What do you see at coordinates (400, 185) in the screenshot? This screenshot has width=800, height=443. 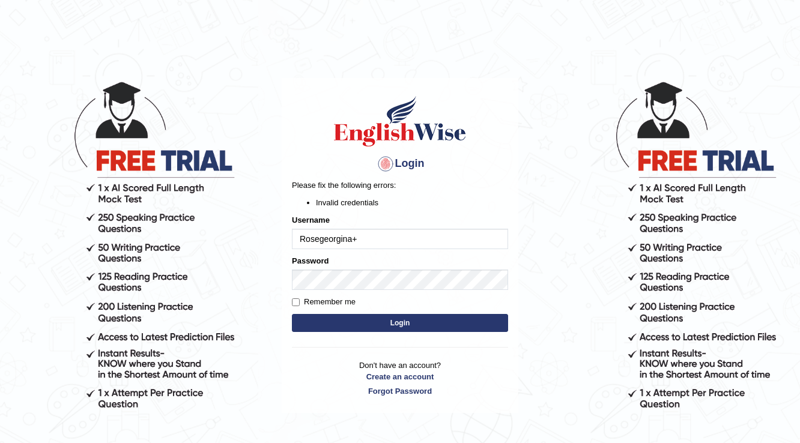 I see `p: Please fix the following errors:` at bounding box center [400, 185].